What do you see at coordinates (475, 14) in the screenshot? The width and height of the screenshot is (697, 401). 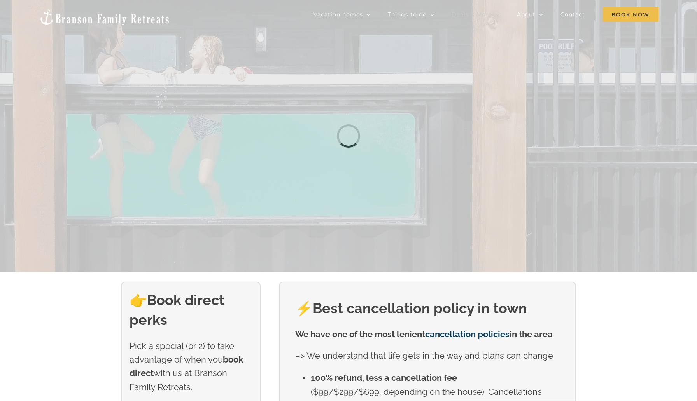 I see `a: Deals & More` at bounding box center [475, 14].